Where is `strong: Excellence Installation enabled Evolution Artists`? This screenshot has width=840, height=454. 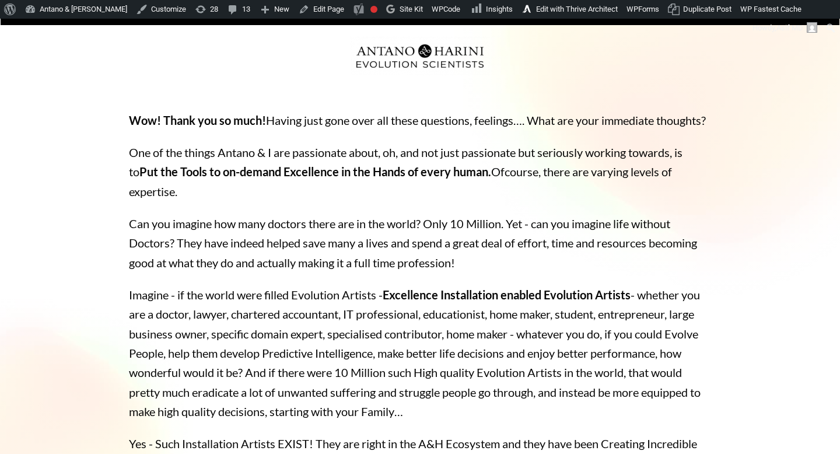
strong: Excellence Installation enabled Evolution Artists is located at coordinates (506, 294).